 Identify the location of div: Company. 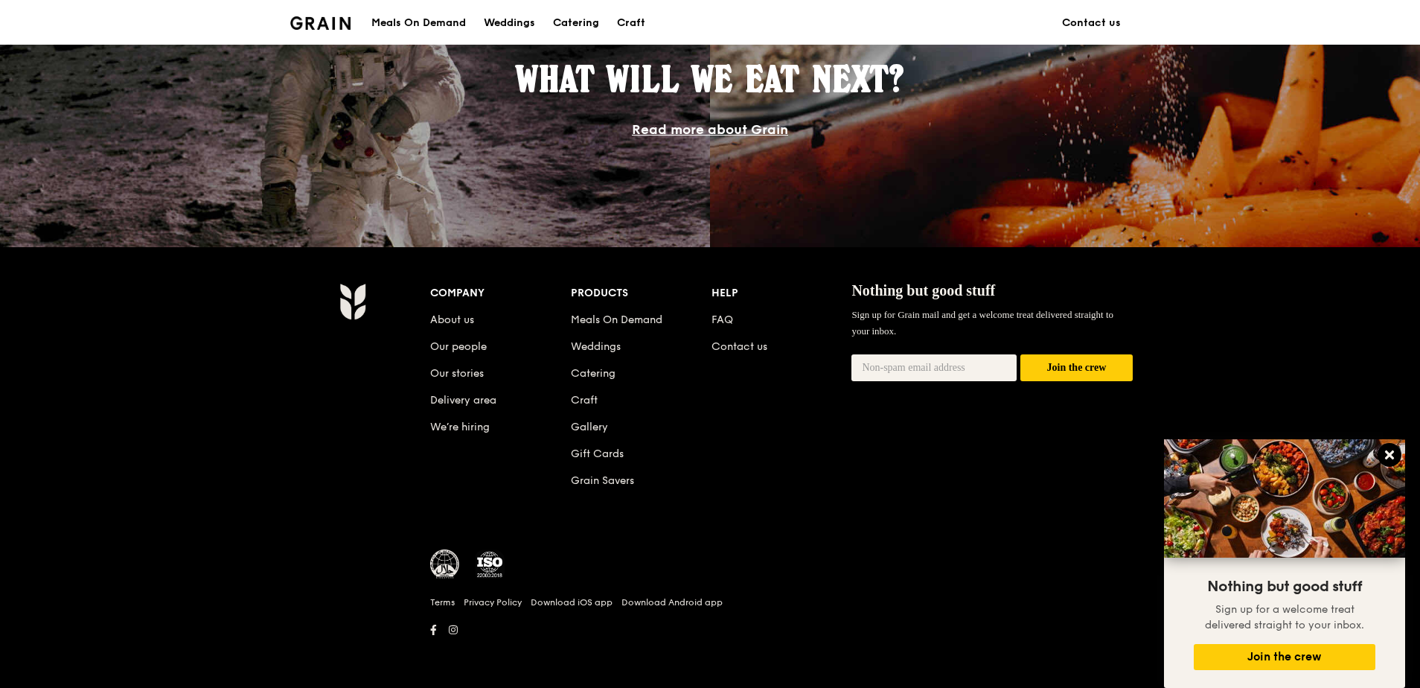
(500, 293).